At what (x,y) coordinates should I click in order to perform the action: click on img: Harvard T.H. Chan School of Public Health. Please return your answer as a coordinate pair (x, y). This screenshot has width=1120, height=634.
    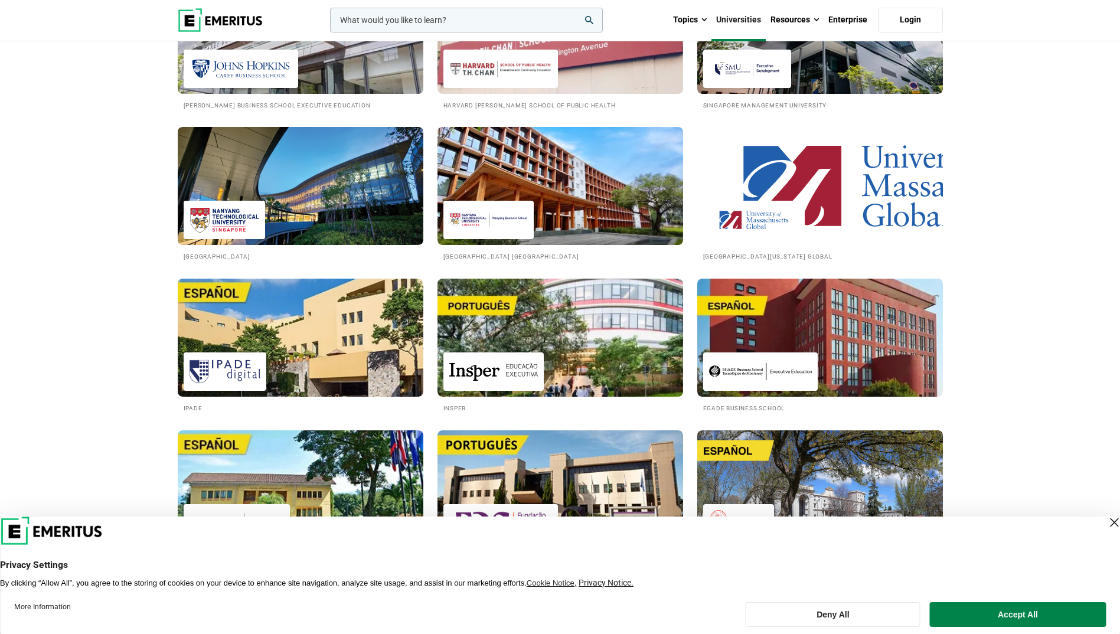
    Looking at the image, I should click on (501, 69).